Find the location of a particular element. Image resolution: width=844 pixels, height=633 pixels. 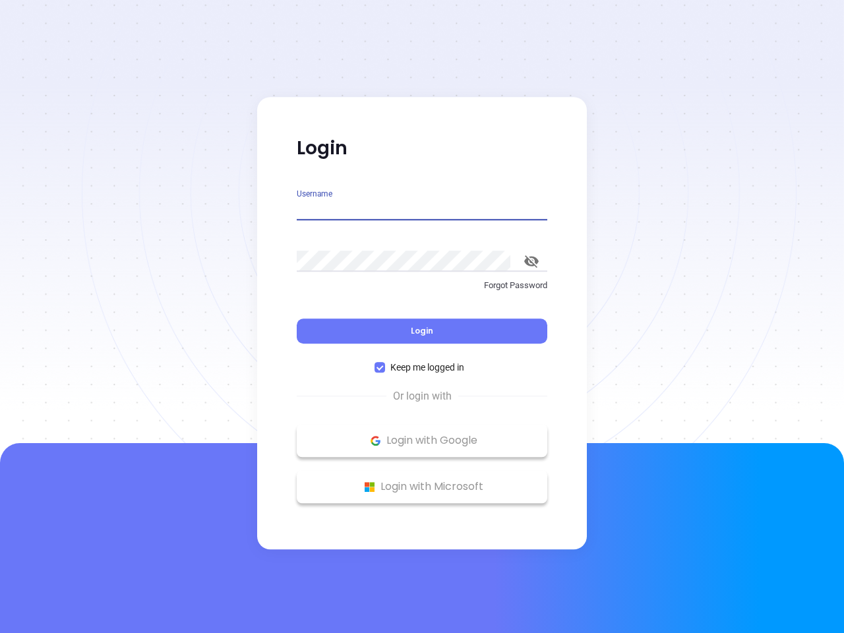

p: Login with Microsoft is located at coordinates (422, 487).